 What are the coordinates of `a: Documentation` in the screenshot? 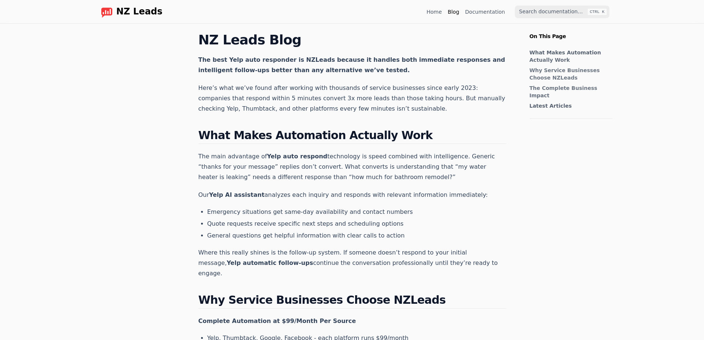 It's located at (485, 12).